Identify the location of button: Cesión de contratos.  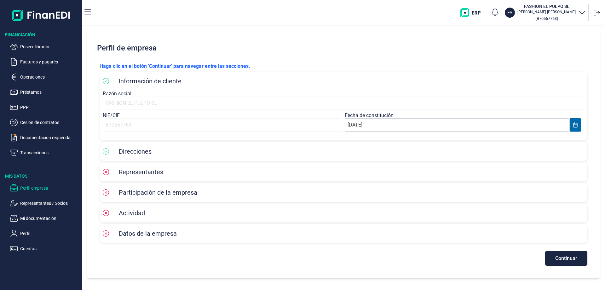
(45, 122).